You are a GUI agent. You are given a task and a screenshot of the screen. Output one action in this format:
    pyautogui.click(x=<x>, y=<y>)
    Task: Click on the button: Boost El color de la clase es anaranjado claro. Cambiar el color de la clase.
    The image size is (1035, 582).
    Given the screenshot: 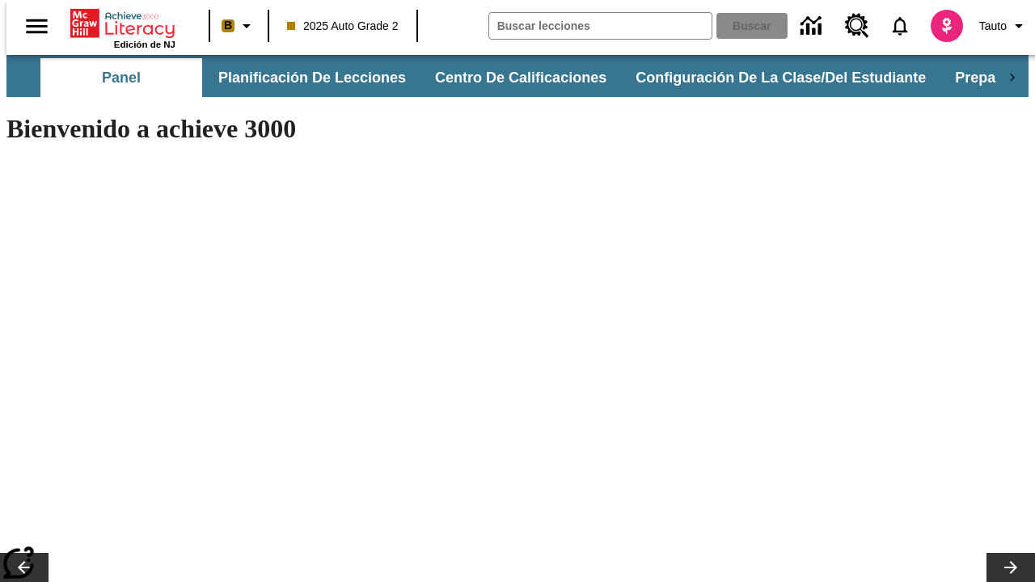 What is the action you would take?
    pyautogui.click(x=239, y=26)
    